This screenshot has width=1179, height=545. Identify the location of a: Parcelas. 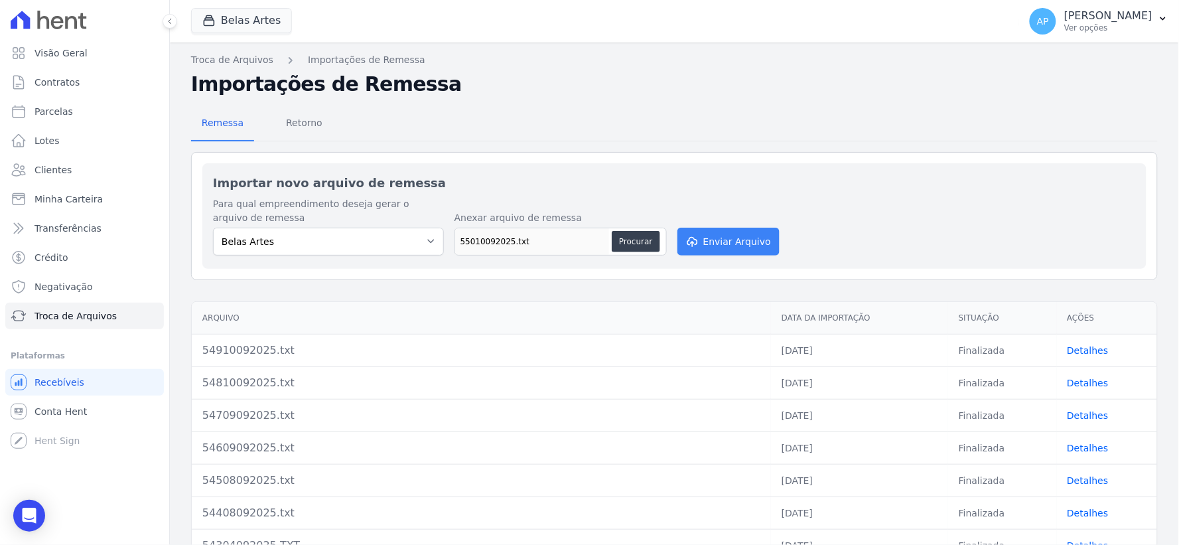
(84, 111).